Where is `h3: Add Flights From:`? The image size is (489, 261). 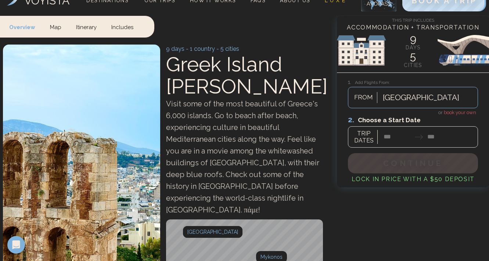
h3: Add Flights From: is located at coordinates (413, 82).